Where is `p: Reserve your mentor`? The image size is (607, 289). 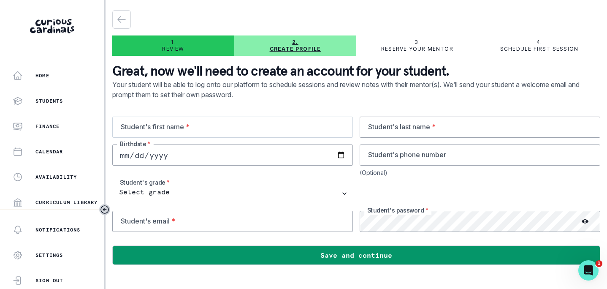 p: Reserve your mentor is located at coordinates (417, 49).